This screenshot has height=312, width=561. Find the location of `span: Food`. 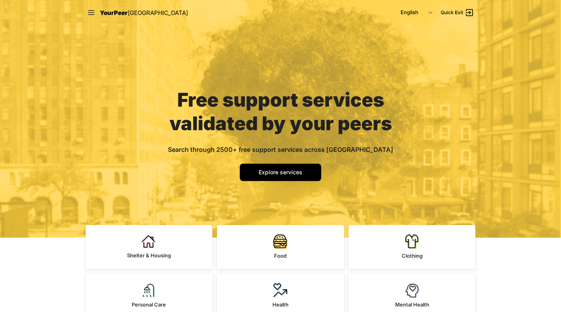

span: Food is located at coordinates (280, 256).